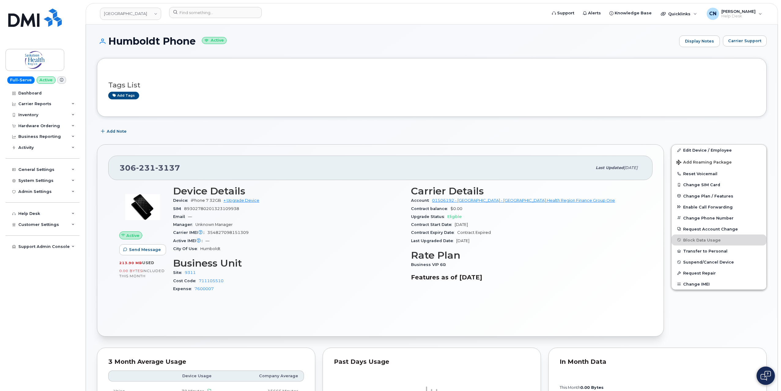 The width and height of the screenshot is (781, 391). I want to click on button: Add Note, so click(114, 132).